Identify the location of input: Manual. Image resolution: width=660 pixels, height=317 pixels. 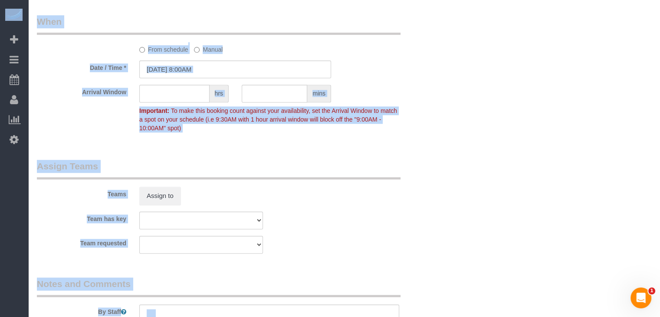
(196, 49).